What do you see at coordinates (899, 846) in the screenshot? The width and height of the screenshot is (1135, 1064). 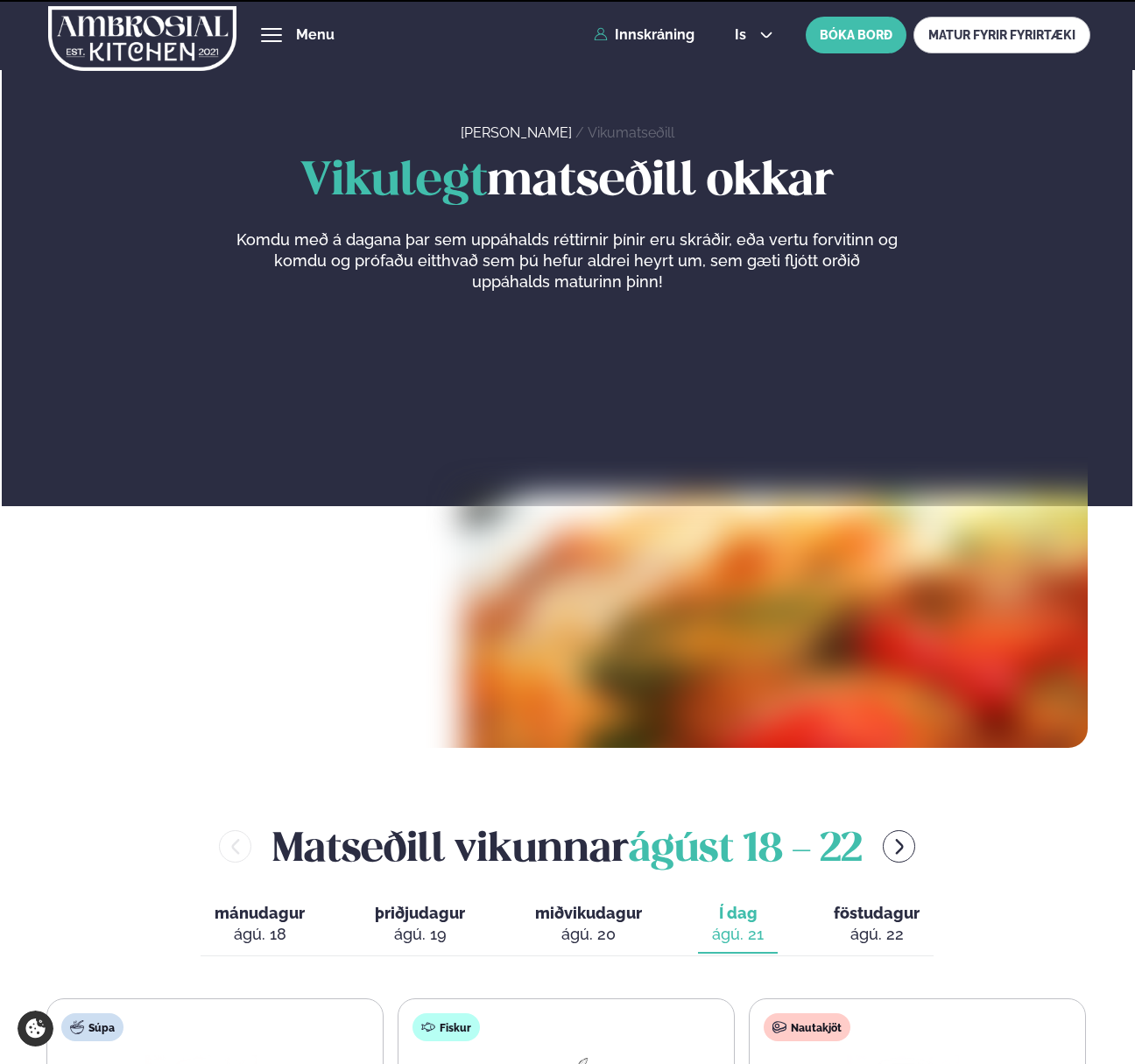 I see `button: menu-btn-right` at bounding box center [899, 846].